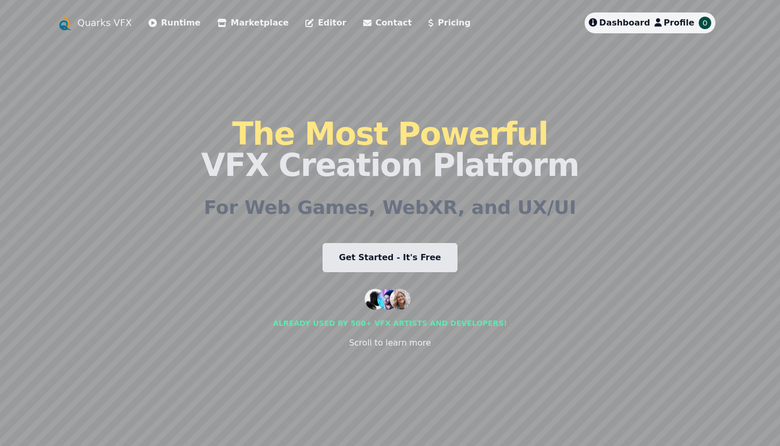 The image size is (780, 446). What do you see at coordinates (105, 23) in the screenshot?
I see `a: Quarks VFX` at bounding box center [105, 23].